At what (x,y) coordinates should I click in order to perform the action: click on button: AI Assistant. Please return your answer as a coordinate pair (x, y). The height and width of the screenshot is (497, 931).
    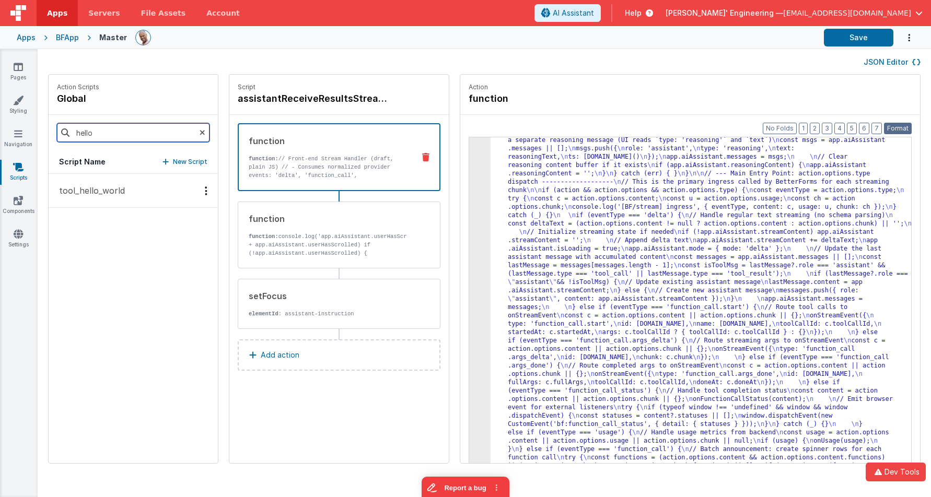
    Looking at the image, I should click on (567, 13).